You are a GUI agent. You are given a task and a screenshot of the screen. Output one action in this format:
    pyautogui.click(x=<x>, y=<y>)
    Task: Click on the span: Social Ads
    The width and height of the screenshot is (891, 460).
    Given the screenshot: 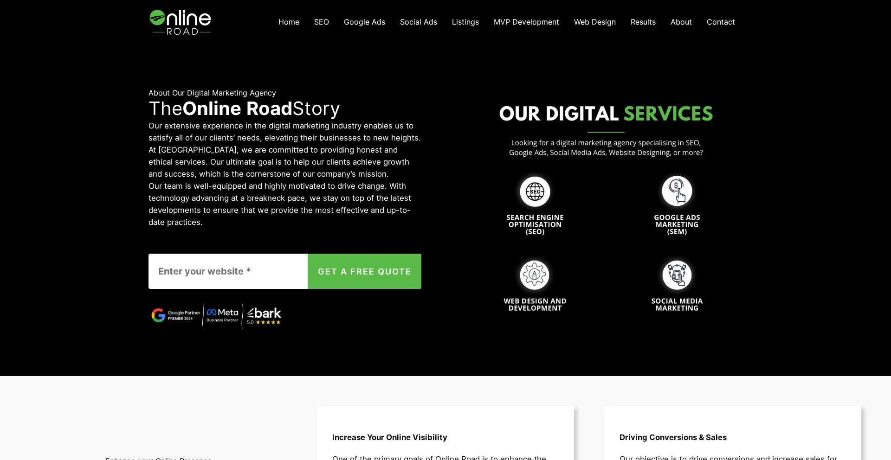 What is the action you would take?
    pyautogui.click(x=419, y=22)
    